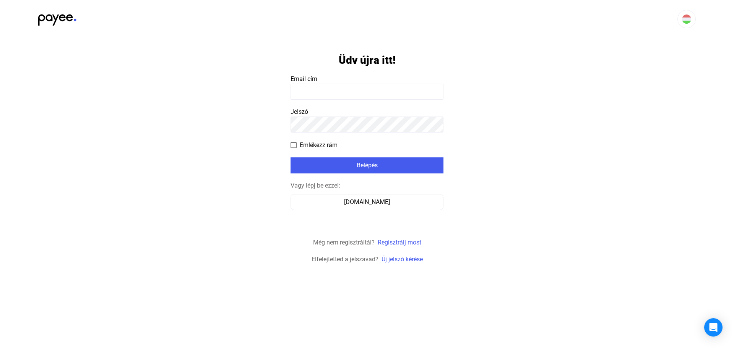  What do you see at coordinates (319, 145) in the screenshot?
I see `span: Emlékezz rám` at bounding box center [319, 145].